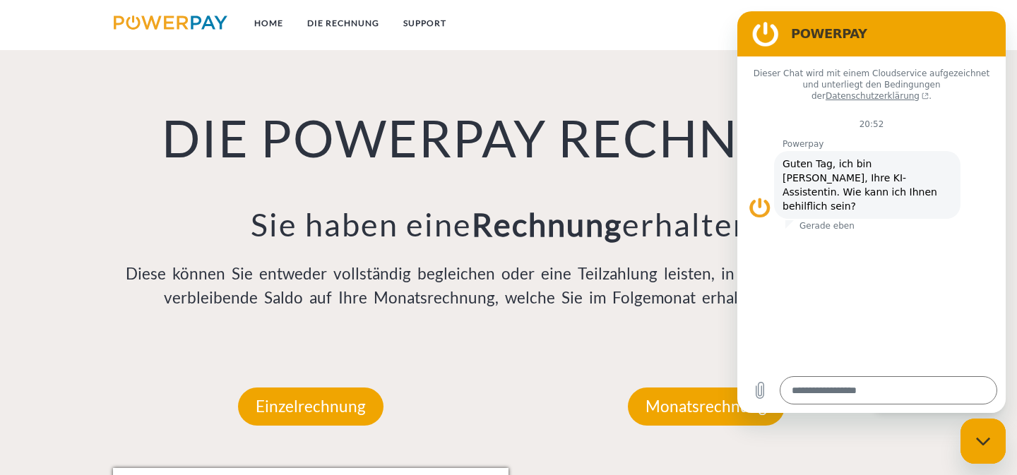 This screenshot has width=1017, height=475. What do you see at coordinates (706, 407) in the screenshot?
I see `p: Monatsrechnung` at bounding box center [706, 407].